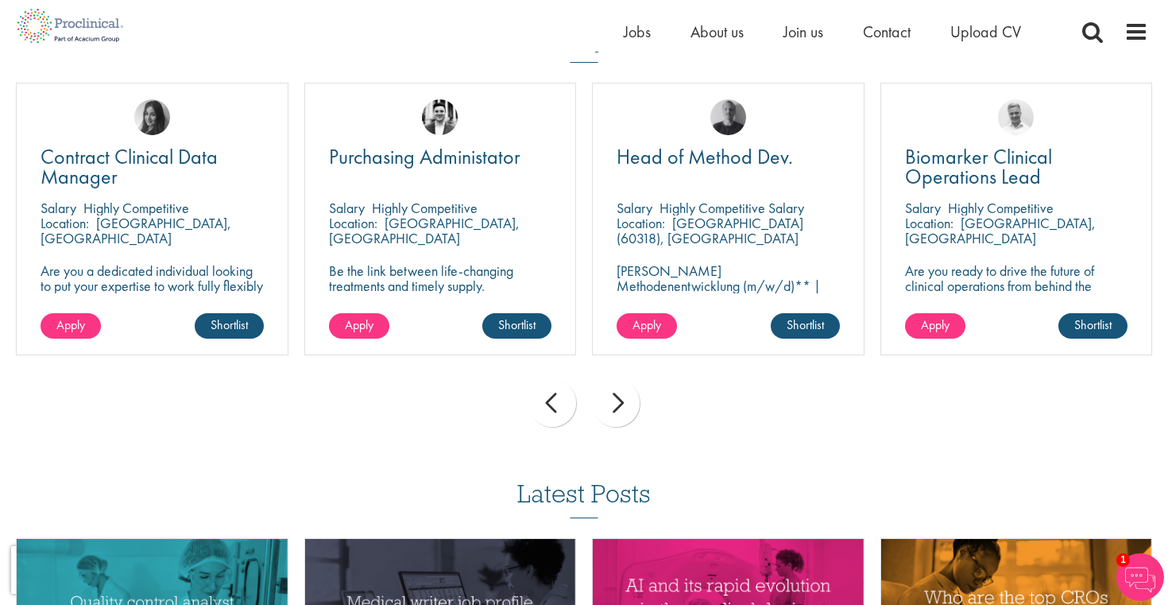  What do you see at coordinates (152, 167) in the screenshot?
I see `a: Contract Clinical Data Manager` at bounding box center [152, 167].